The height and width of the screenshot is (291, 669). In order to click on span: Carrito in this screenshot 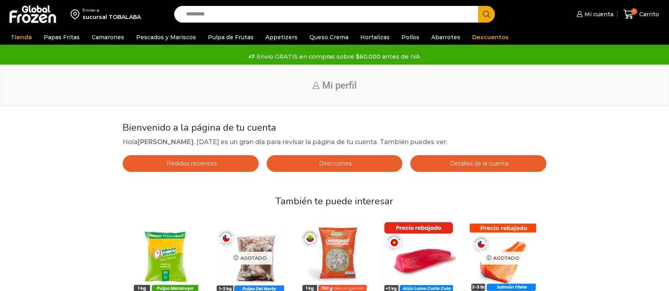, I will do `click(648, 14)`.